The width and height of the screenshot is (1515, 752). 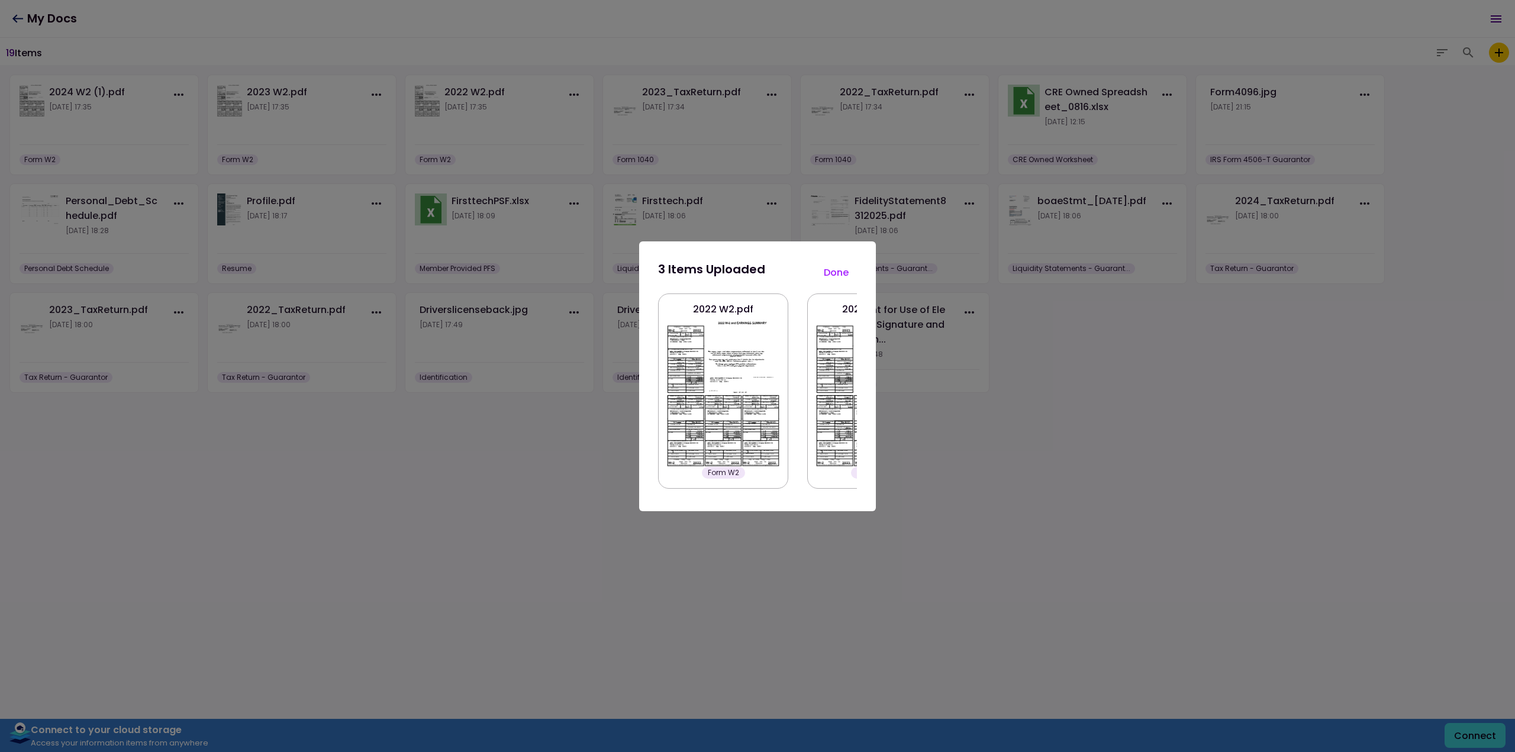 I want to click on div: 2022 W2.pdf, so click(x=723, y=312).